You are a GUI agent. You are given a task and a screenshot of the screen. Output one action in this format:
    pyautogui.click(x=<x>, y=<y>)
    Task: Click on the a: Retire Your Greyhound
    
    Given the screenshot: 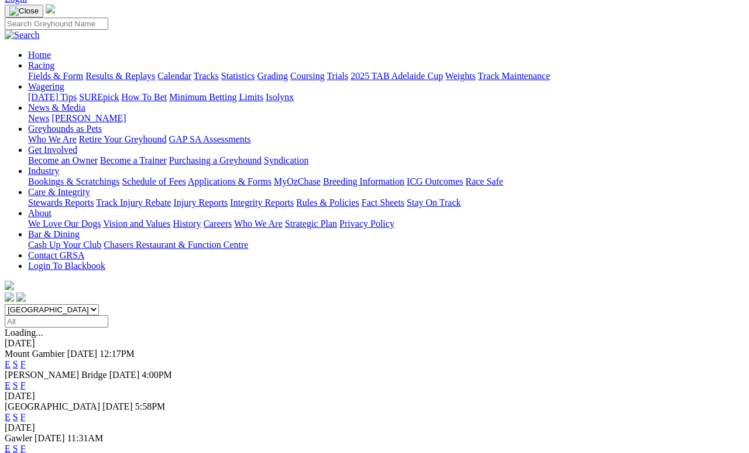 What is the action you would take?
    pyautogui.click(x=123, y=139)
    